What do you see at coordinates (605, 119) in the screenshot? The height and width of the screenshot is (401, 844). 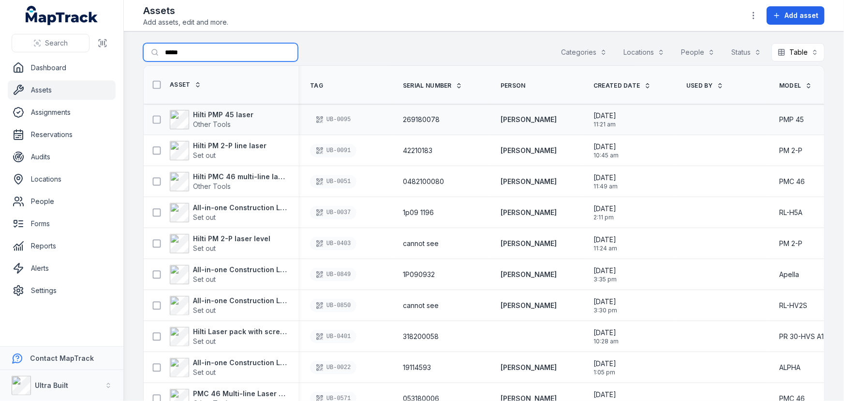 I see `time: 11/08/2025, 11:21:17 am` at bounding box center [605, 119].